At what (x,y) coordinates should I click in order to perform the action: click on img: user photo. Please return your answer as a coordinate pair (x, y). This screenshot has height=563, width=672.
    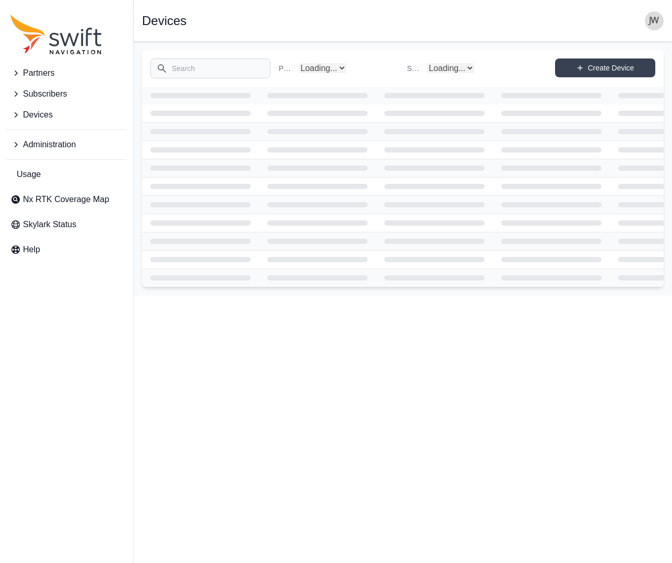
    Looking at the image, I should click on (655, 21).